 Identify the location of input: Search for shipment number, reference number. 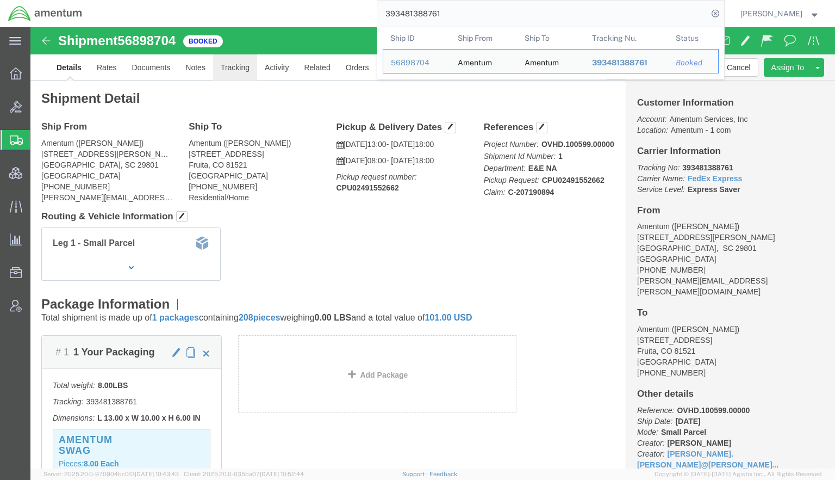
(543, 14).